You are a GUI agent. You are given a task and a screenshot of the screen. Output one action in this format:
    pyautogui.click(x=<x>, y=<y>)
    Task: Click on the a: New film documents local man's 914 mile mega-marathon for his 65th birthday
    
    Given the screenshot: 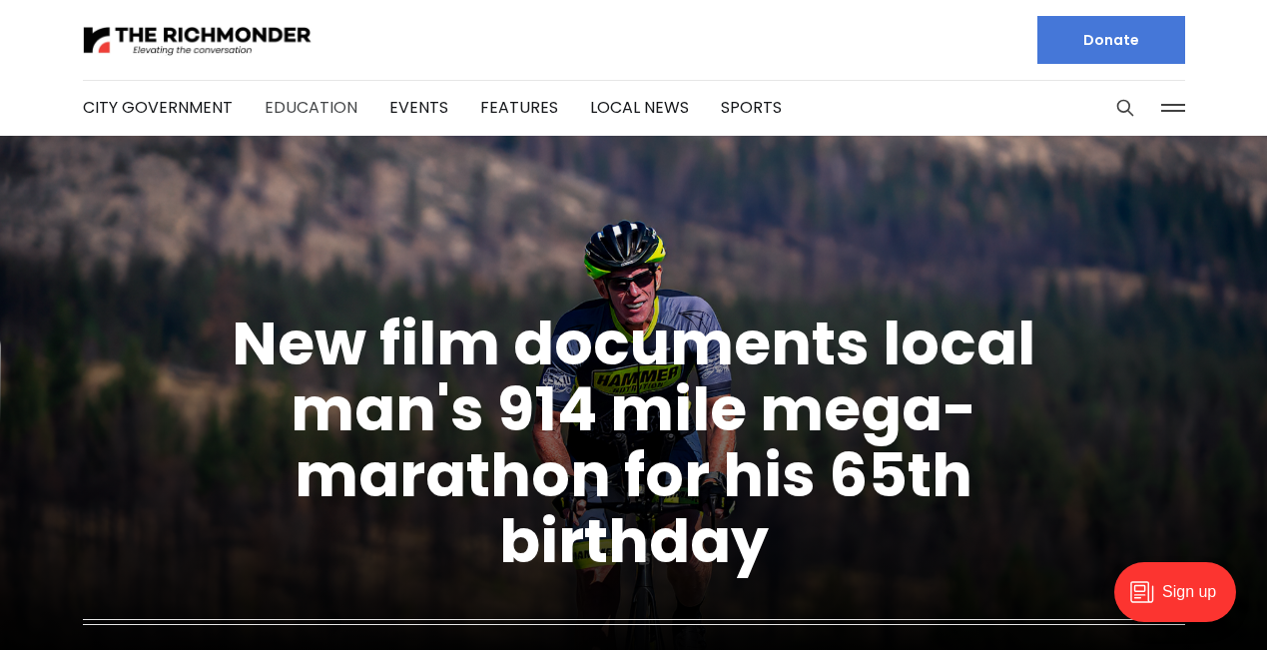 What is the action you would take?
    pyautogui.click(x=633, y=442)
    